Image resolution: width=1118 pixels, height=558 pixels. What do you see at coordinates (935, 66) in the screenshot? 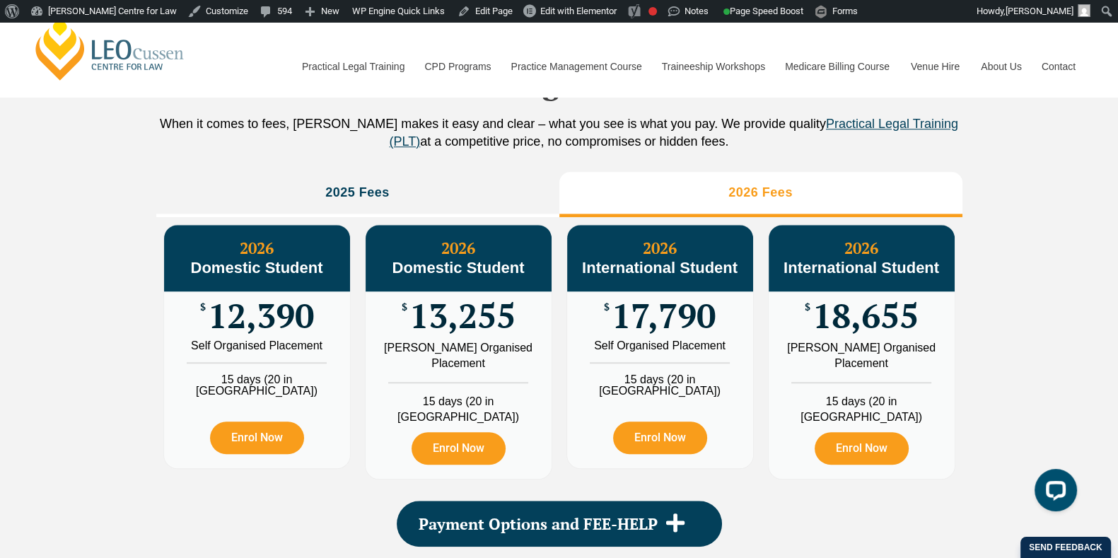
I see `a: Venue Hire` at bounding box center [935, 66].